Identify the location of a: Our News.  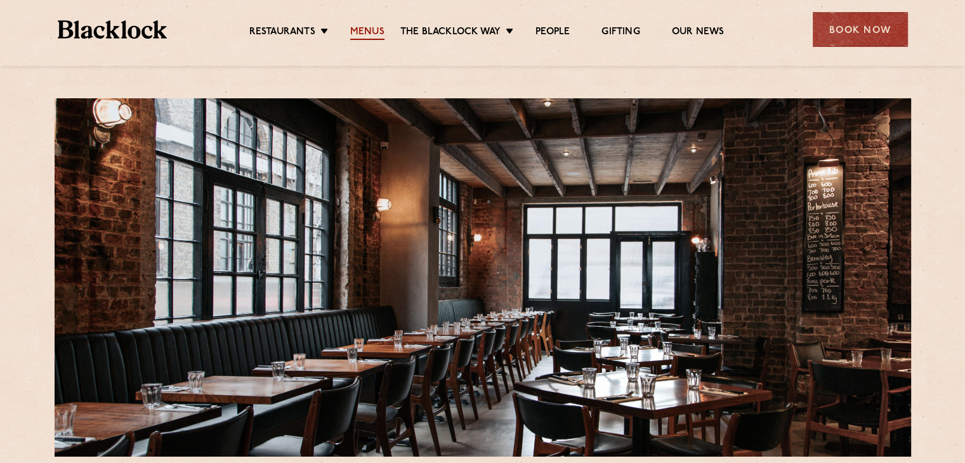
(698, 33).